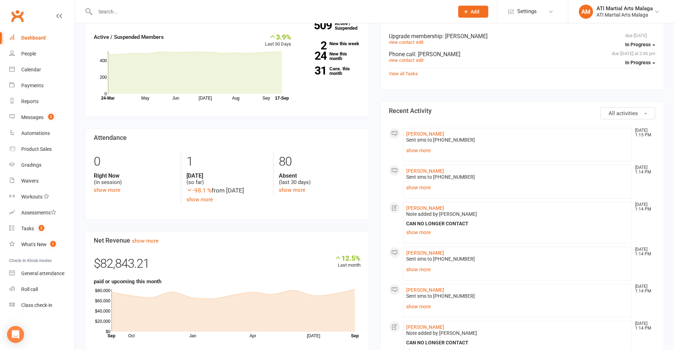  What do you see at coordinates (28, 229) in the screenshot?
I see `div: Tasks` at bounding box center [28, 229].